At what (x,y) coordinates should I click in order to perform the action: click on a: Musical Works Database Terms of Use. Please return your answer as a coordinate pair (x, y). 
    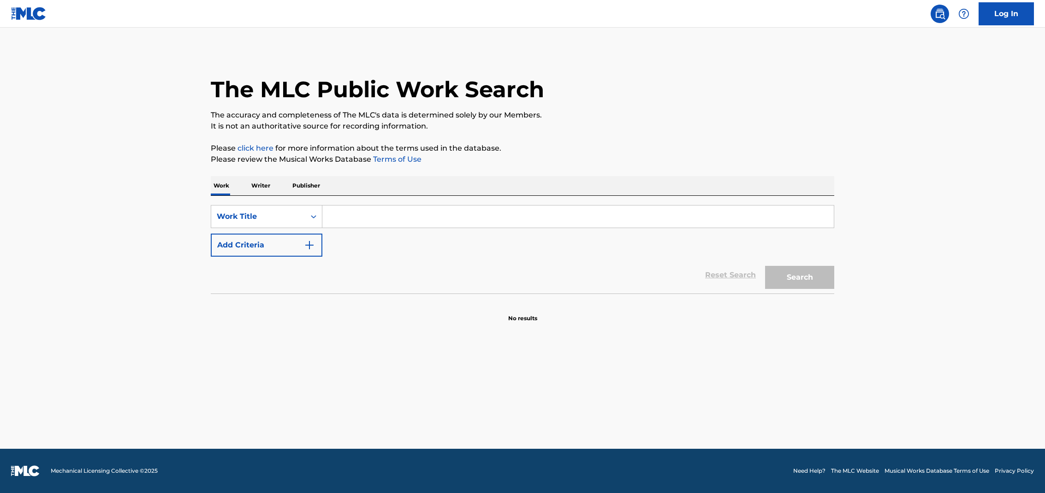
    Looking at the image, I should click on (937, 471).